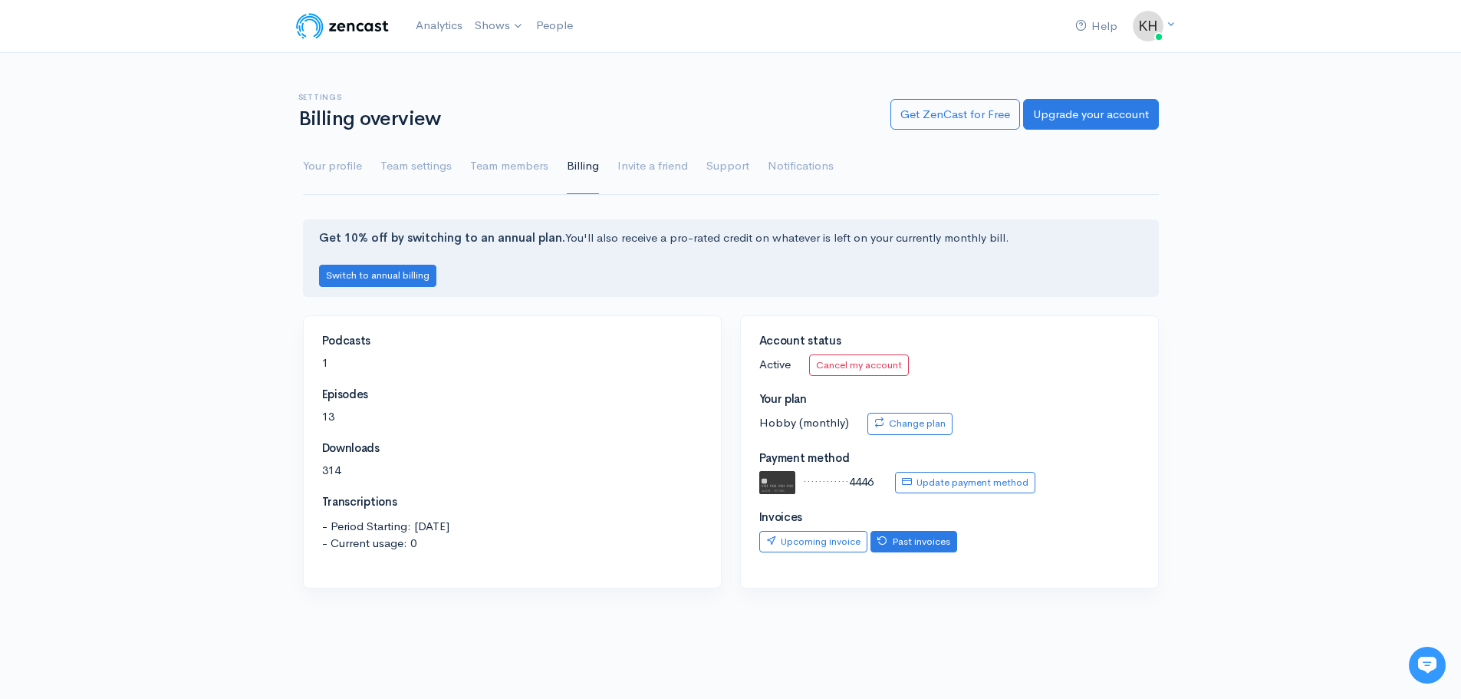  What do you see at coordinates (416, 166) in the screenshot?
I see `a: Team settings` at bounding box center [416, 166].